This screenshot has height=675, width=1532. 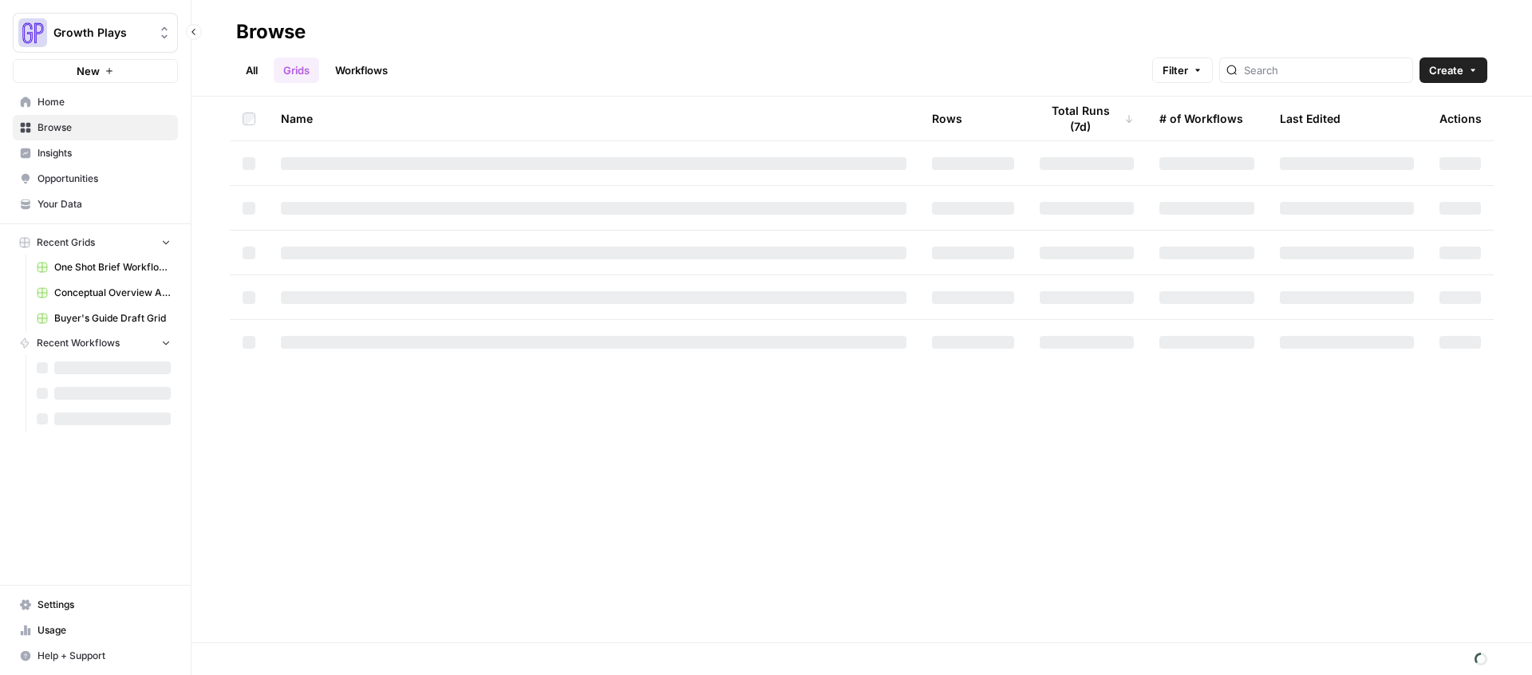 What do you see at coordinates (104, 656) in the screenshot?
I see `span: Help + Support` at bounding box center [104, 656].